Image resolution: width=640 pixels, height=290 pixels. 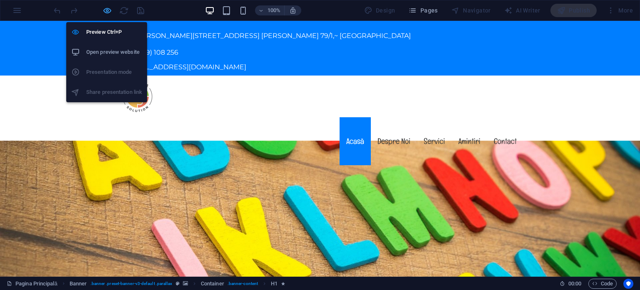 What do you see at coordinates (177, 284) in the screenshot?
I see `nav: breadcrumb` at bounding box center [177, 284].